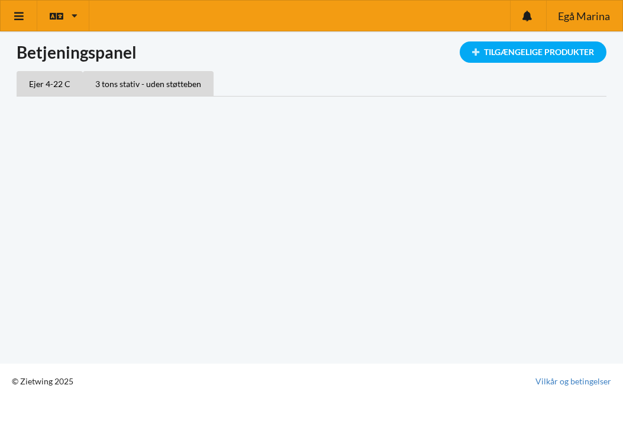 The width and height of the screenshot is (623, 430). I want to click on h1: Betjeningspanel, so click(311, 52).